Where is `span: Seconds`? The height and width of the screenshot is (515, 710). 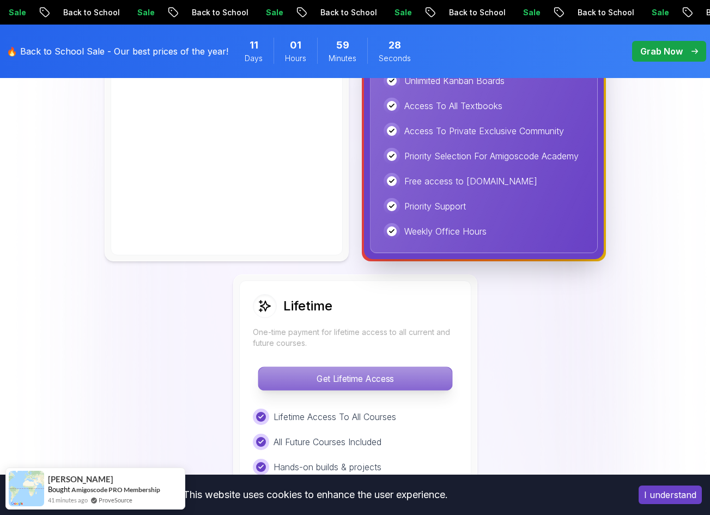 span: Seconds is located at coordinates (395, 58).